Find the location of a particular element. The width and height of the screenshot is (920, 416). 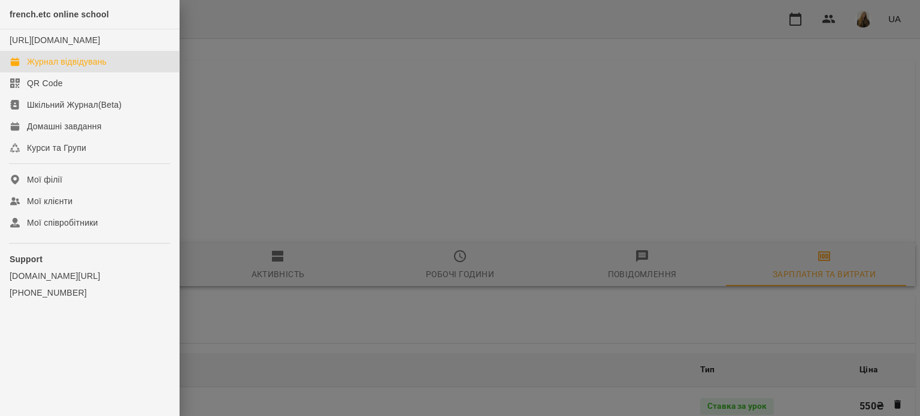

div: Мої філії is located at coordinates (44, 180).